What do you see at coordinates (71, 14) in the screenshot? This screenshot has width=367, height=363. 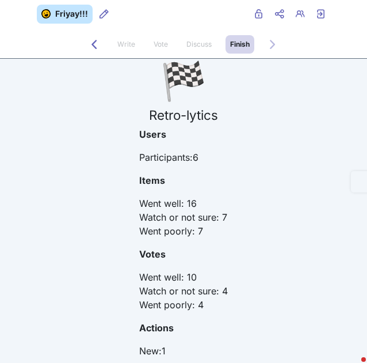 I see `h1: Friyay!!!` at bounding box center [71, 14].